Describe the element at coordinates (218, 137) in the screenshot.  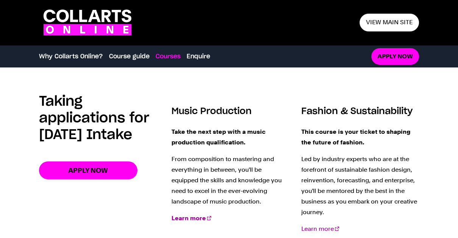
I see `strong: Take the next step with a music production qualification.` at that location.